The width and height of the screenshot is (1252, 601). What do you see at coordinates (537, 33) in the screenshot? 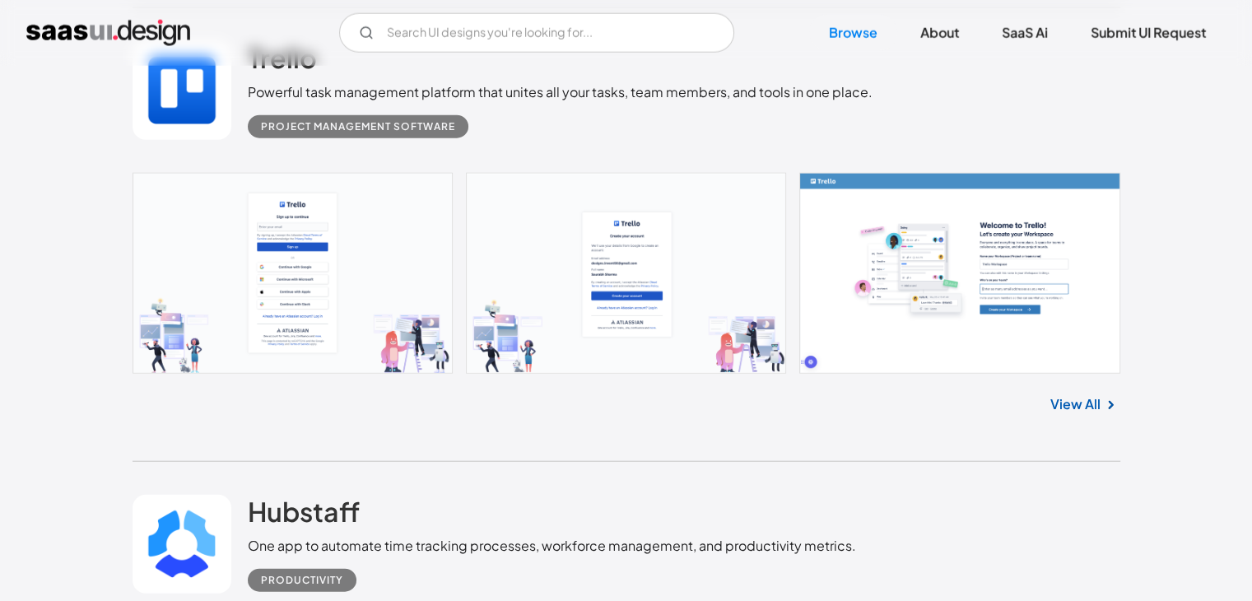
I see `form: Email Form` at bounding box center [537, 33].